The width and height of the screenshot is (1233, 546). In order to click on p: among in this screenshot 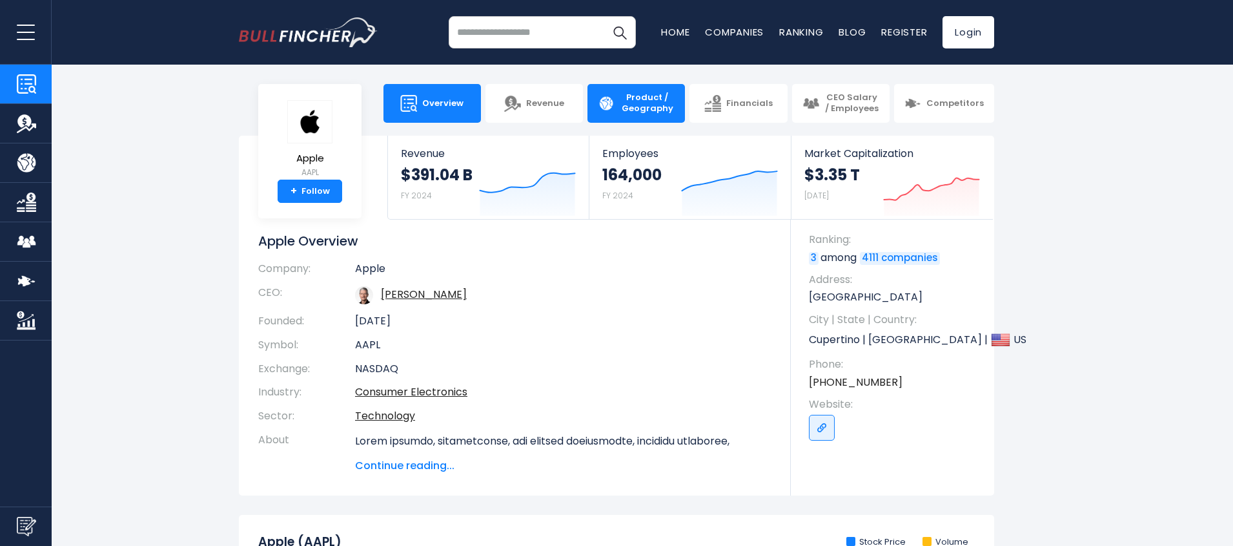, I will do `click(895, 258)`.